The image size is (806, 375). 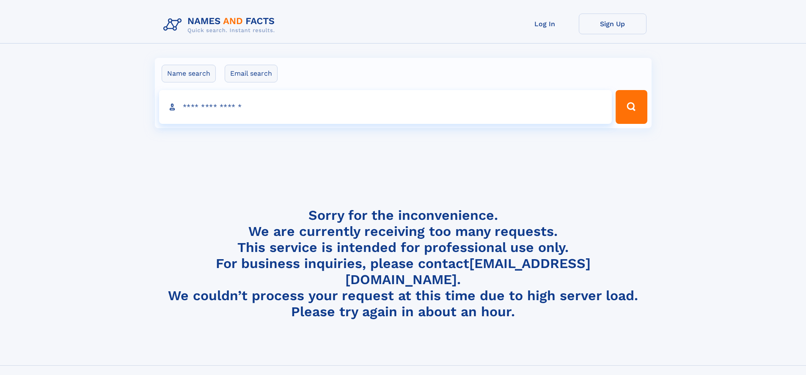 I want to click on h4: Sorry for the inconvenience. We are currently receiving too many requests. This service is intend..., so click(x=403, y=263).